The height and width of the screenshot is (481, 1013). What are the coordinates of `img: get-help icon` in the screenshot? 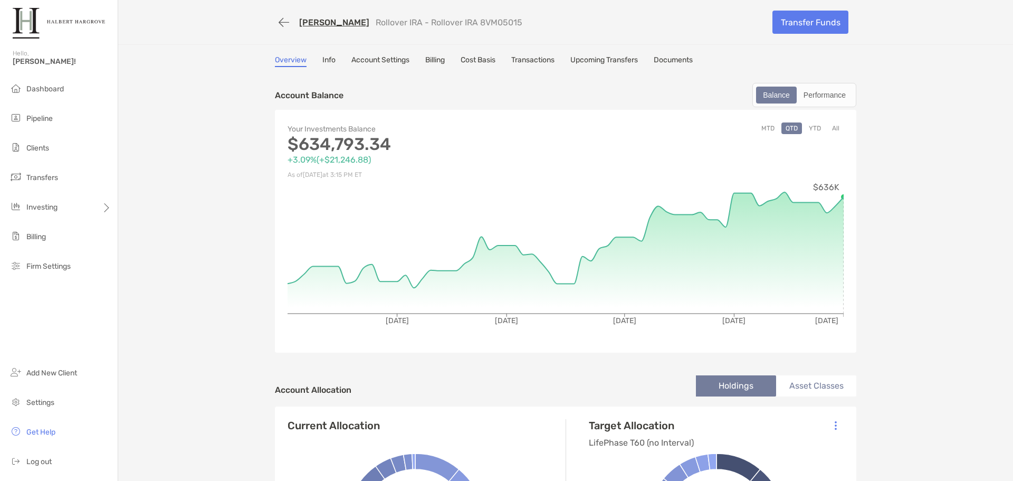 It's located at (16, 431).